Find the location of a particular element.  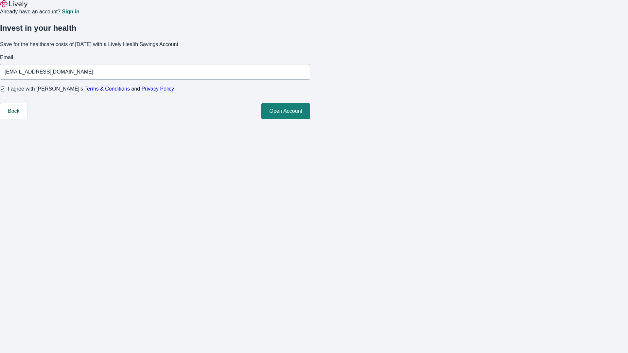

a: Privacy Policy is located at coordinates (158, 89).